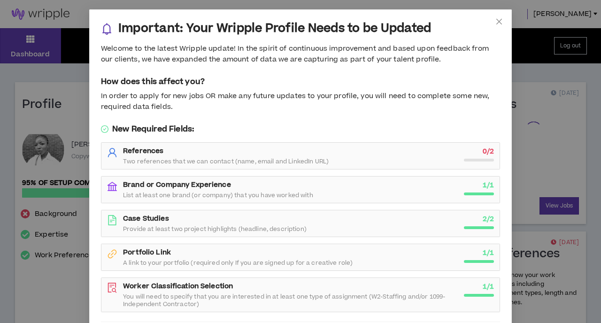 Image resolution: width=601 pixels, height=323 pixels. Describe the element at coordinates (218, 195) in the screenshot. I see `span: List at least one brand (or company) that you have worked with` at that location.